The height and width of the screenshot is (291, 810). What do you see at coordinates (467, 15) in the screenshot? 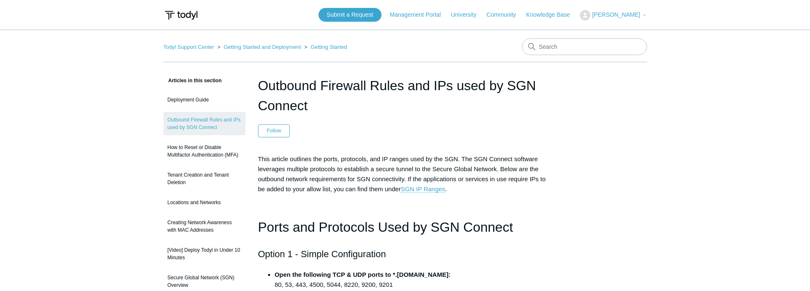
I see `a: University` at bounding box center [467, 15].